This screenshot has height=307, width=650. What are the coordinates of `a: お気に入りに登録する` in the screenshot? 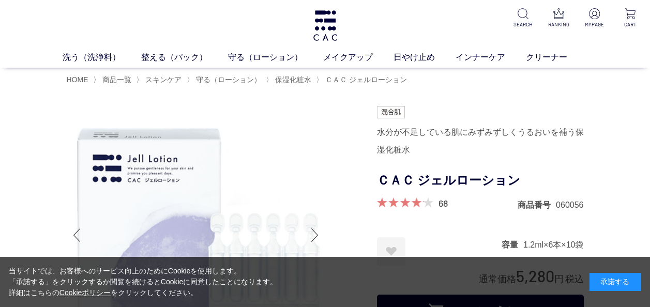 It's located at (391, 251).